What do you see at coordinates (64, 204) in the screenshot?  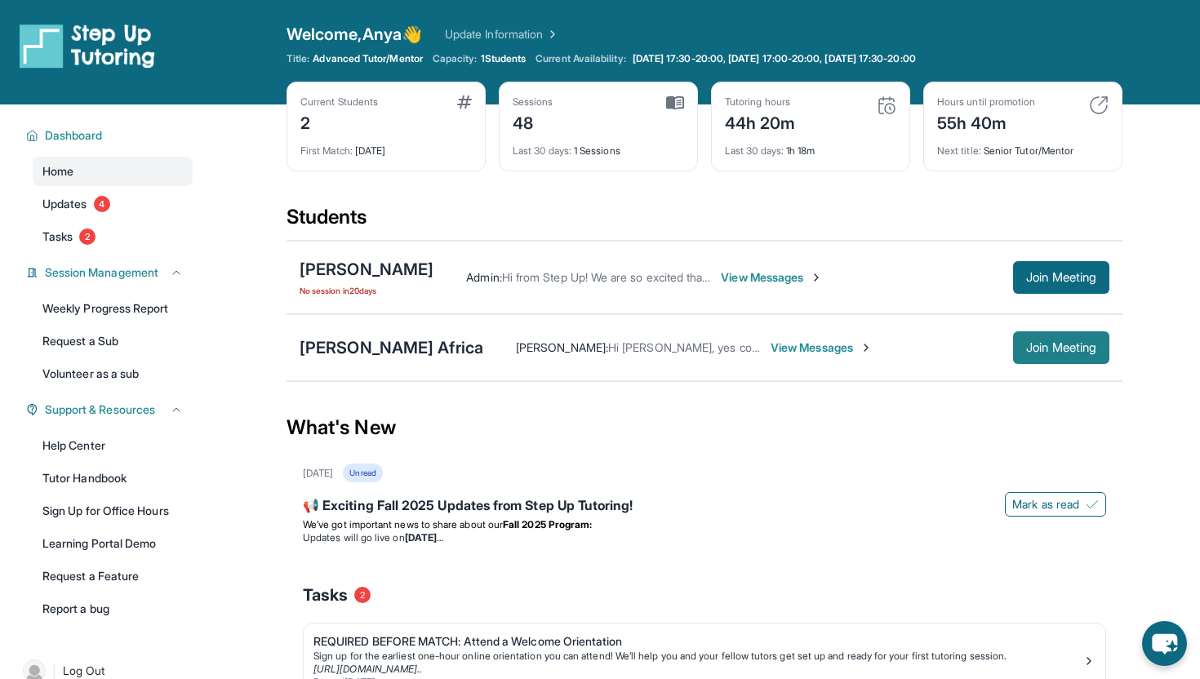 I see `span: Updates` at bounding box center [64, 204].